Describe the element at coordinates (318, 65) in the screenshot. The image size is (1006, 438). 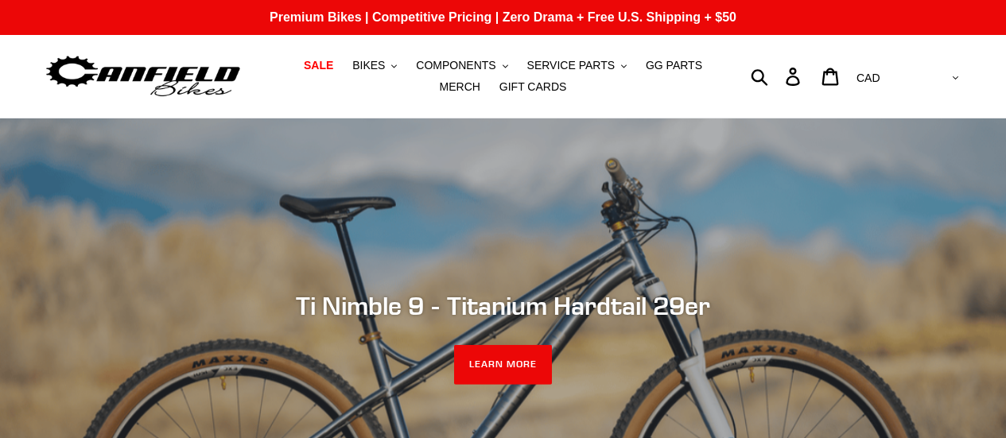
I see `a: SALE` at that location.